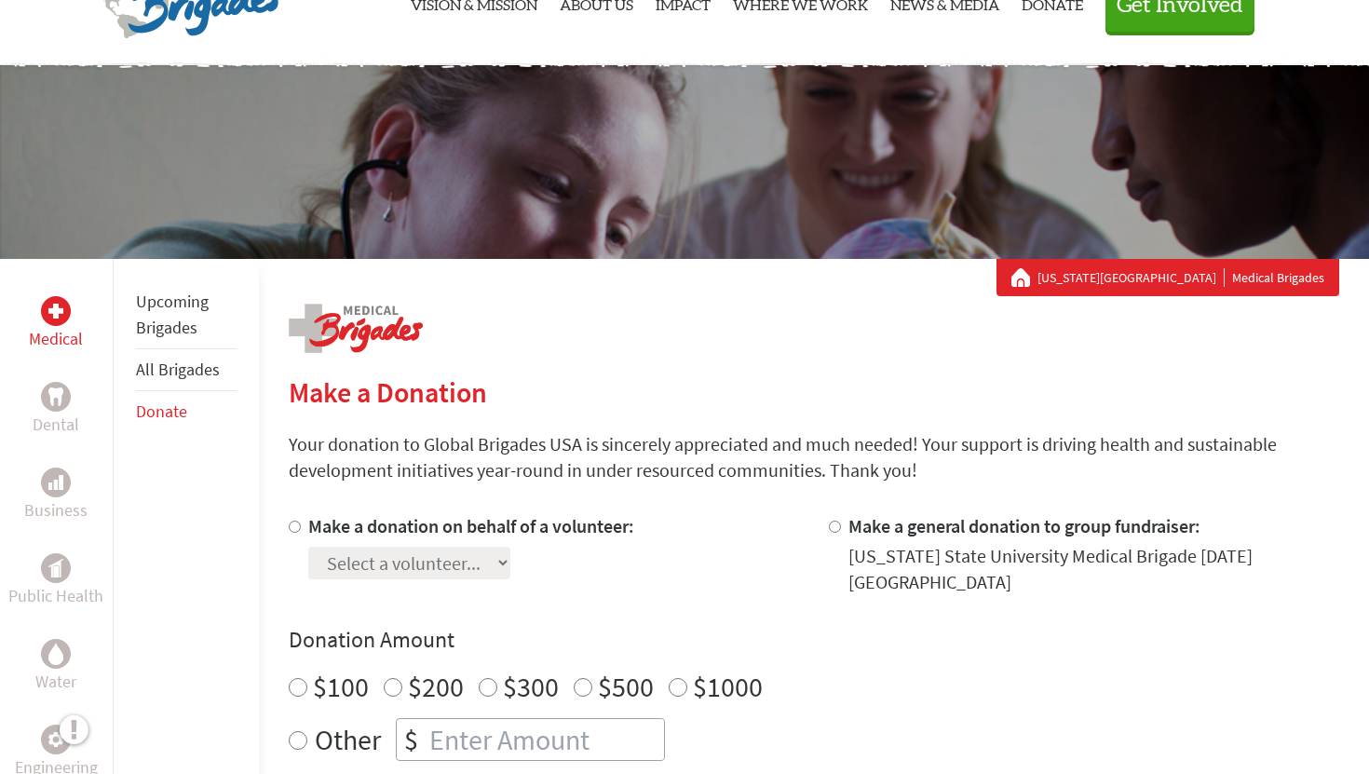  I want to click on label: Other, so click(347, 740).